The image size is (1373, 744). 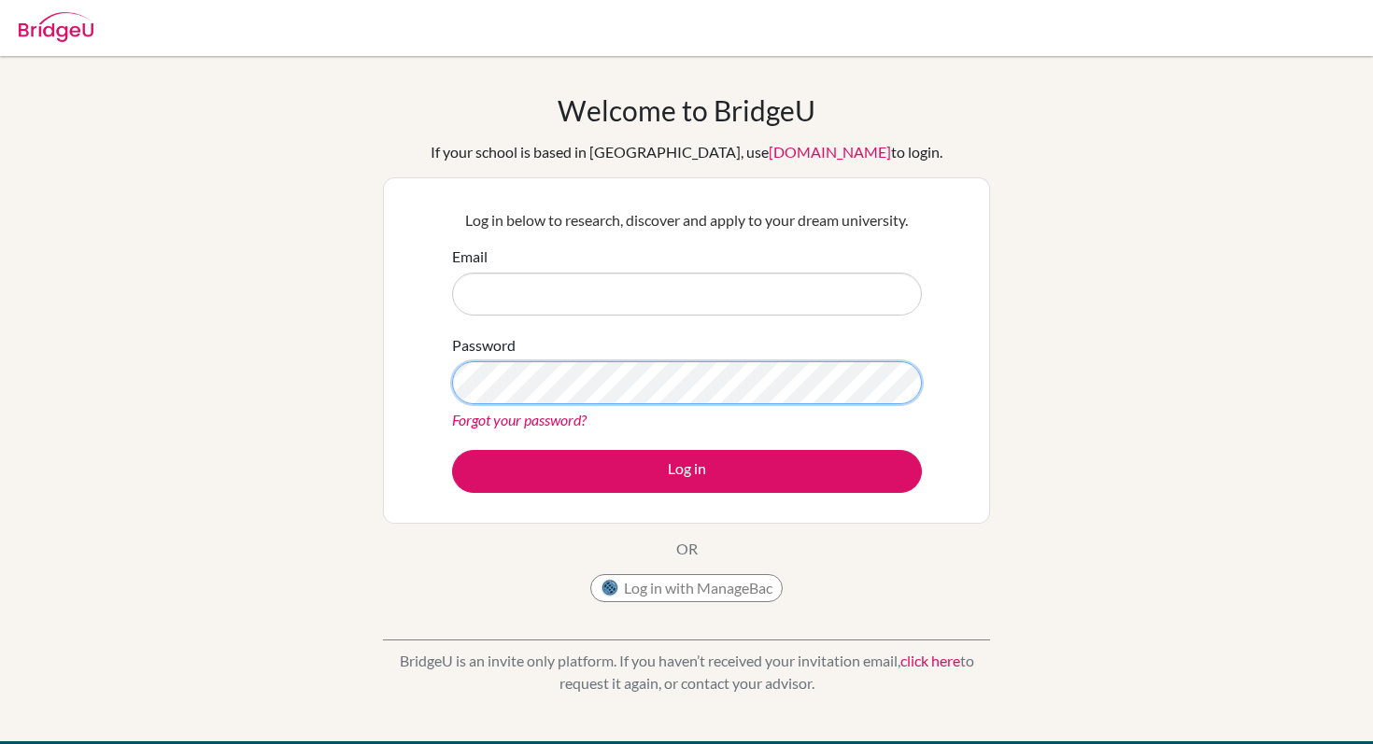 I want to click on button: Log in, so click(x=686, y=472).